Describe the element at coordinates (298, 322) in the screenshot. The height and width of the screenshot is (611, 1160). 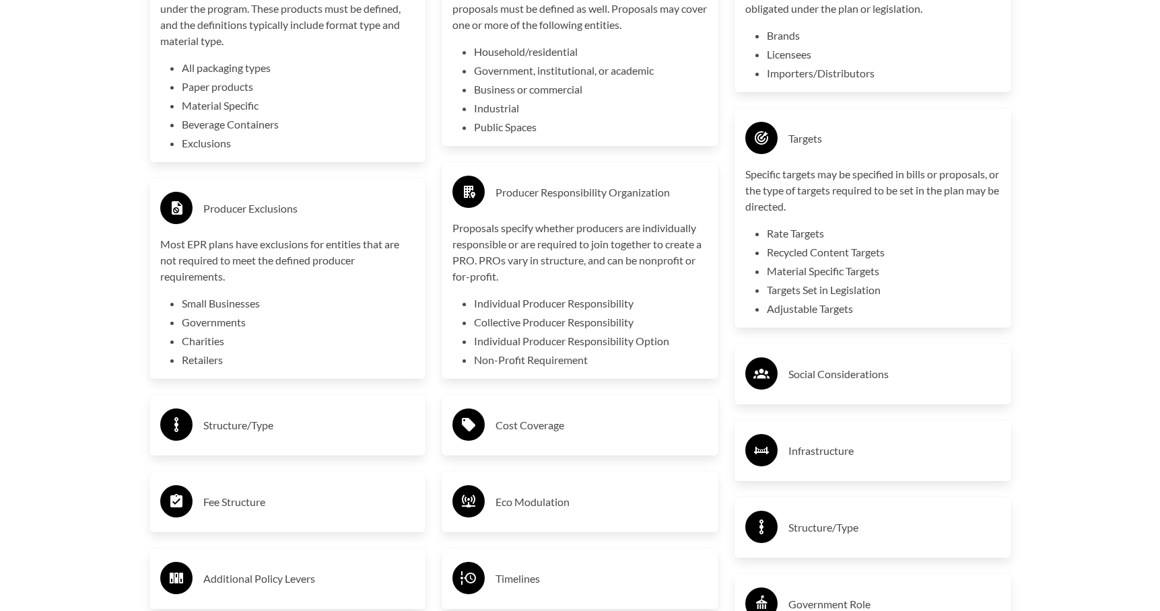
I see `li: Governments` at that location.